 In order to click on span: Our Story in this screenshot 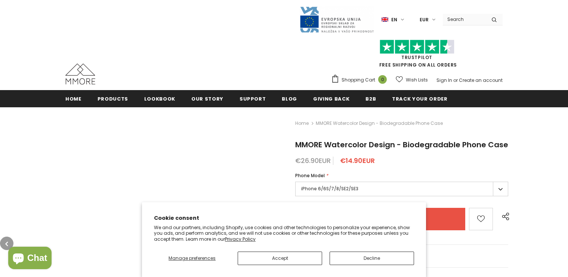, I will do `click(207, 99)`.